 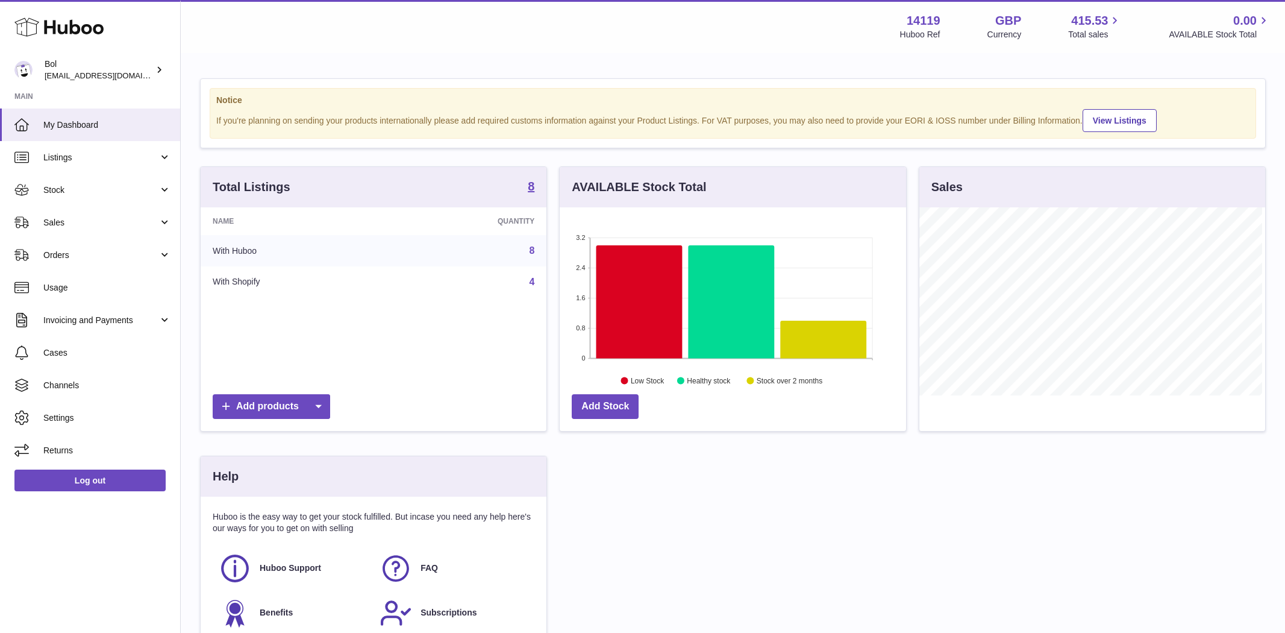 I want to click on text: Healthy stock, so click(x=709, y=381).